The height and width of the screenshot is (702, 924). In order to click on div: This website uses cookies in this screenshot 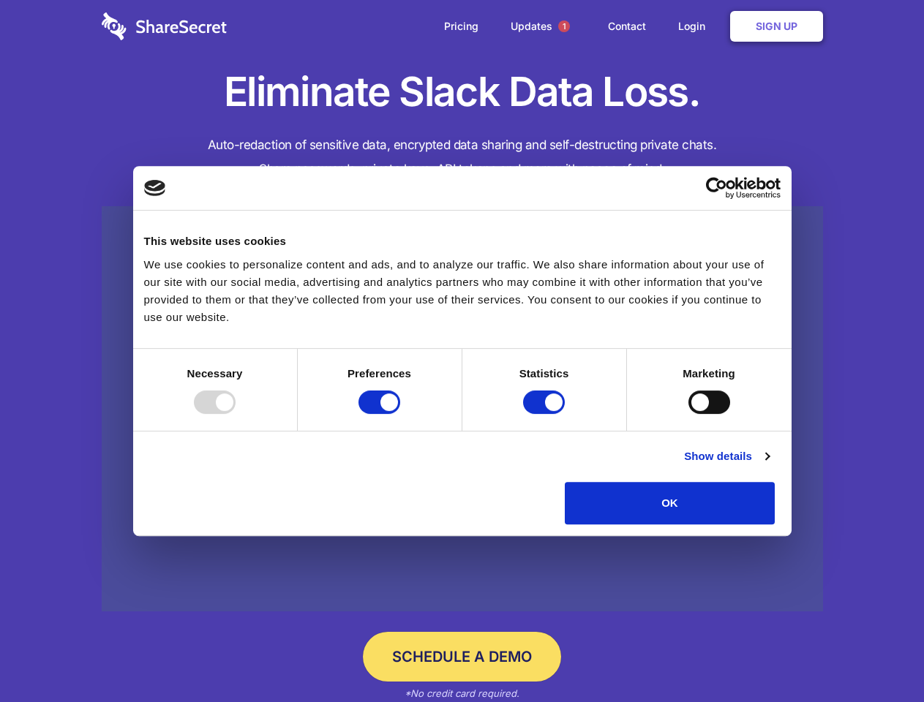, I will do `click(462, 241)`.